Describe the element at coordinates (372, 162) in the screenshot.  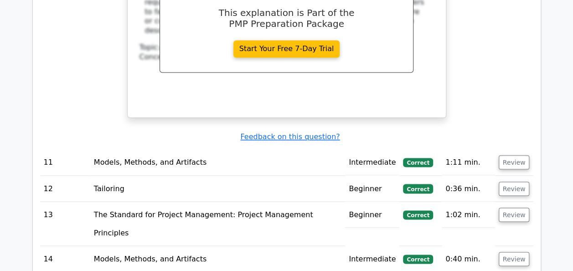
I see `td: Intermediate` at that location.